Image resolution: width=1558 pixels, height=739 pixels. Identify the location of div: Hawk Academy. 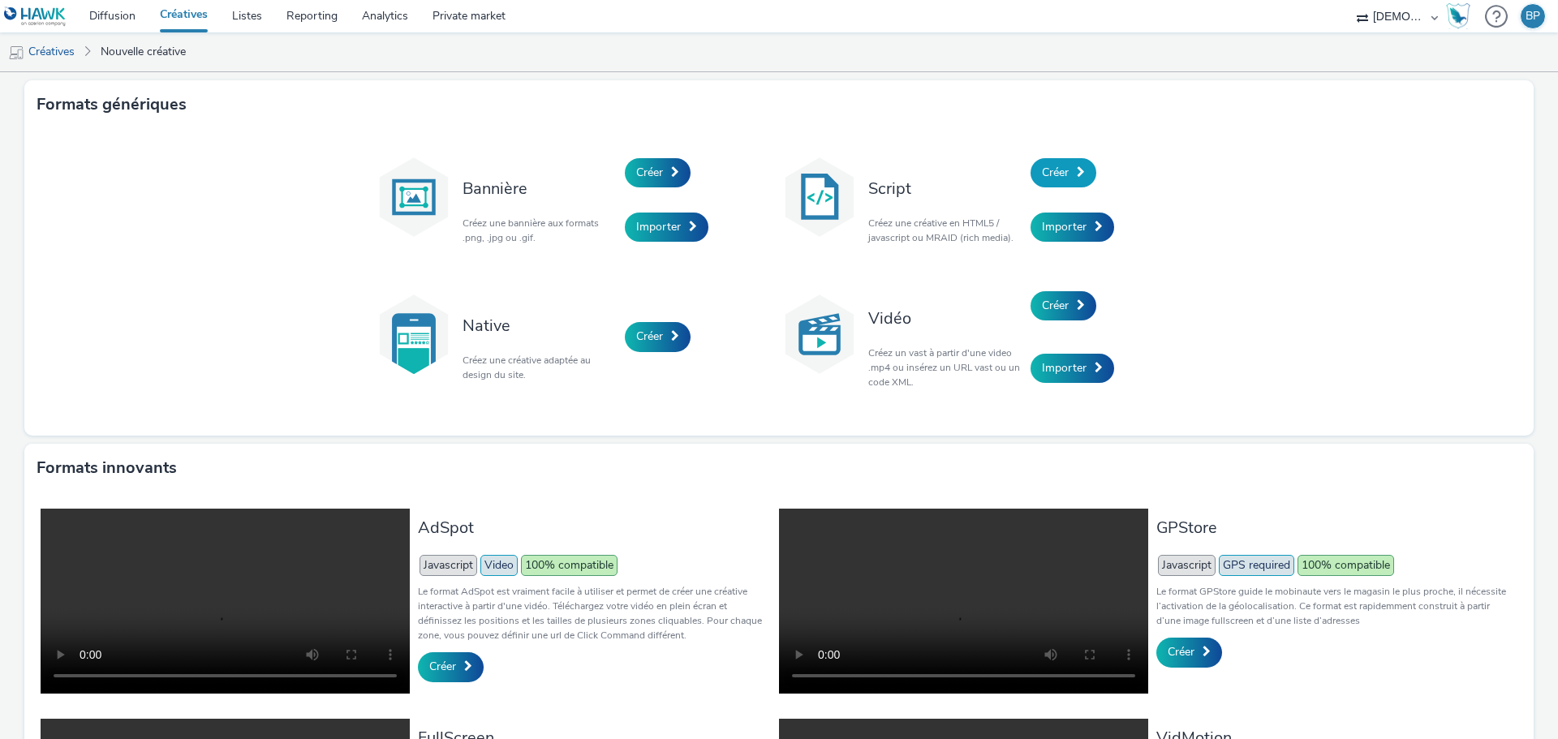
(1458, 16).